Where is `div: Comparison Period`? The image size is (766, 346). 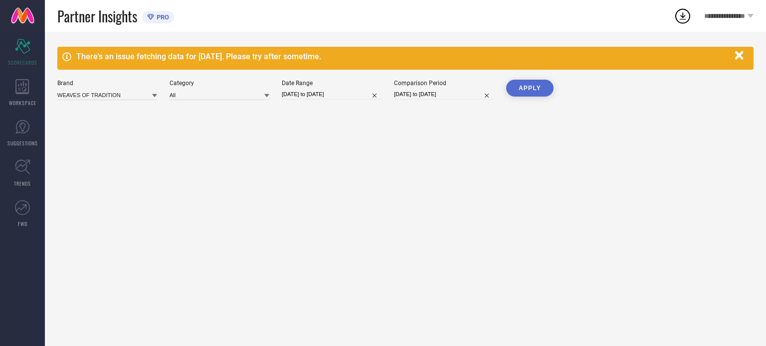 div: Comparison Period is located at coordinates (444, 83).